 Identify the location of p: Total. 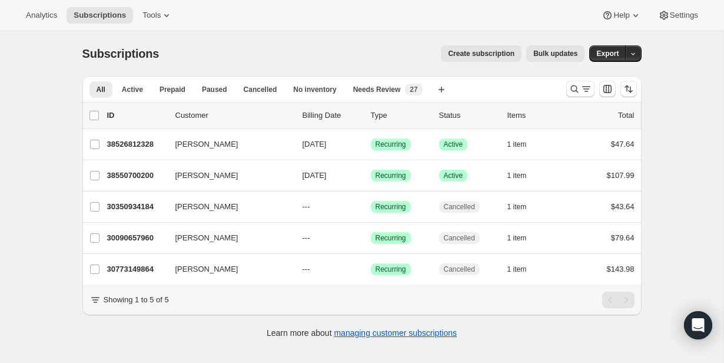
(626, 115).